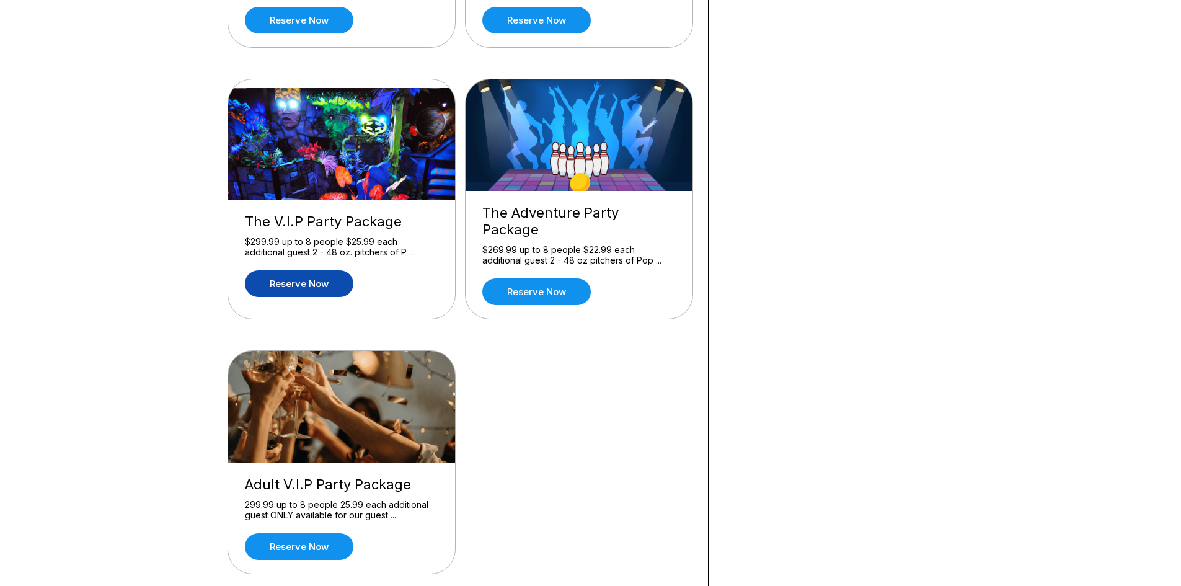 The height and width of the screenshot is (586, 1181). What do you see at coordinates (342, 407) in the screenshot?
I see `img: Adult V.I.P Party Package` at bounding box center [342, 407].